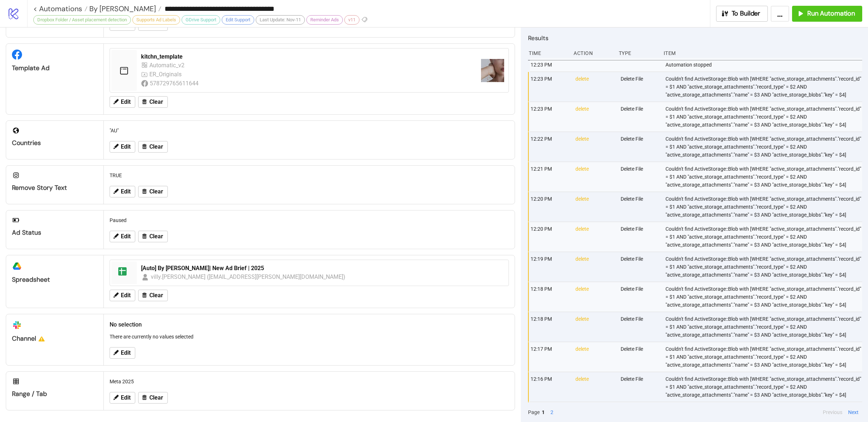 The height and width of the screenshot is (422, 868). What do you see at coordinates (60, 9) in the screenshot?
I see `a: < Automations` at bounding box center [60, 9].